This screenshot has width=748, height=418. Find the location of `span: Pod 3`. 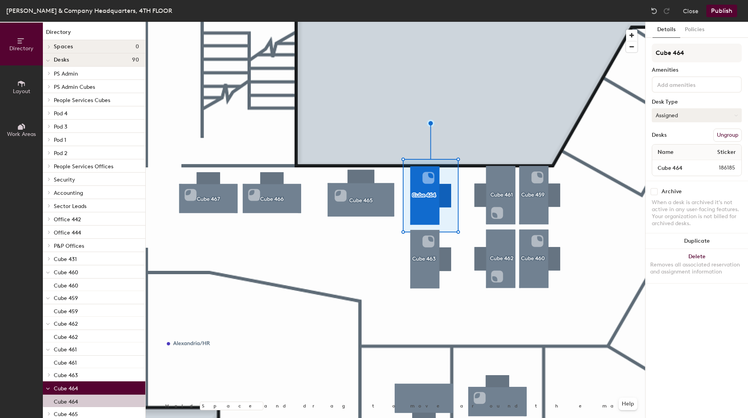

span: Pod 3 is located at coordinates (60, 127).